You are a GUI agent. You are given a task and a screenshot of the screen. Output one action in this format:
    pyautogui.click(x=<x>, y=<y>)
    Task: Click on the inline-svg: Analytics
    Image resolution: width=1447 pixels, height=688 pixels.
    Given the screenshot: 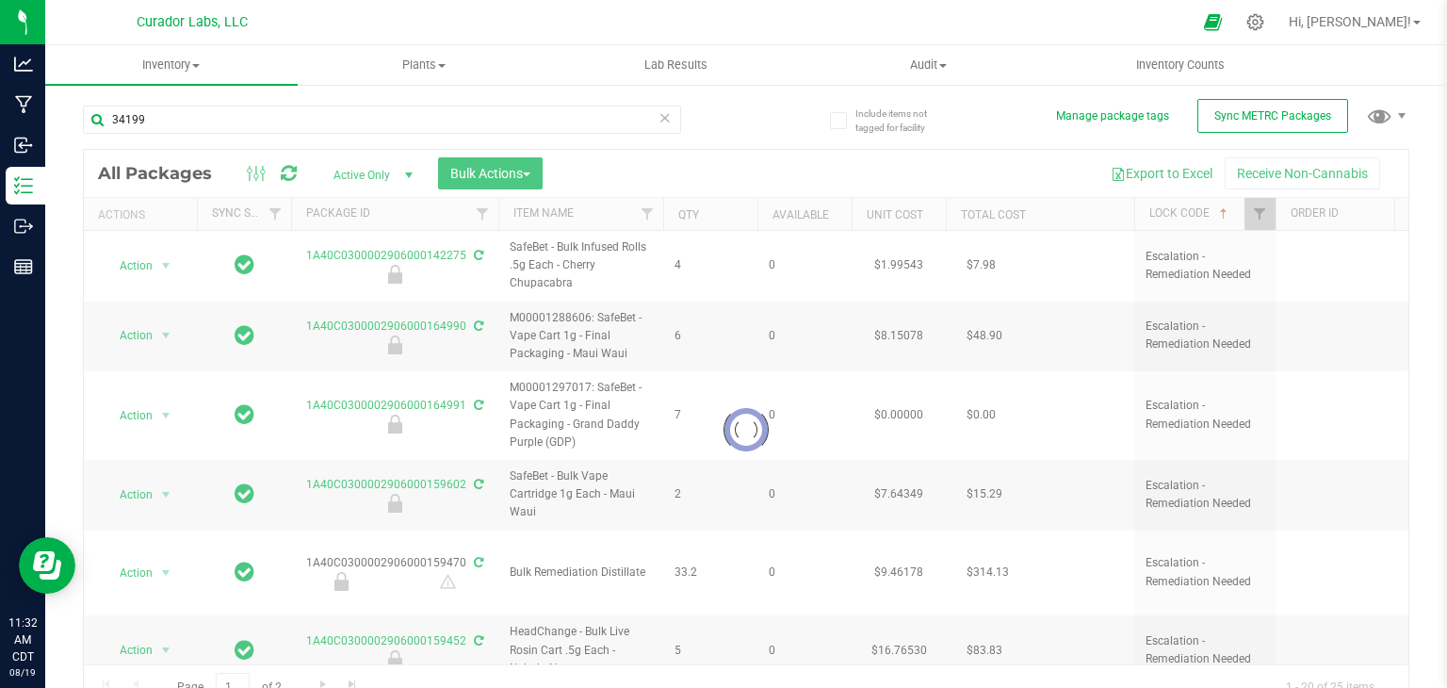 What is the action you would take?
    pyautogui.click(x=24, y=64)
    